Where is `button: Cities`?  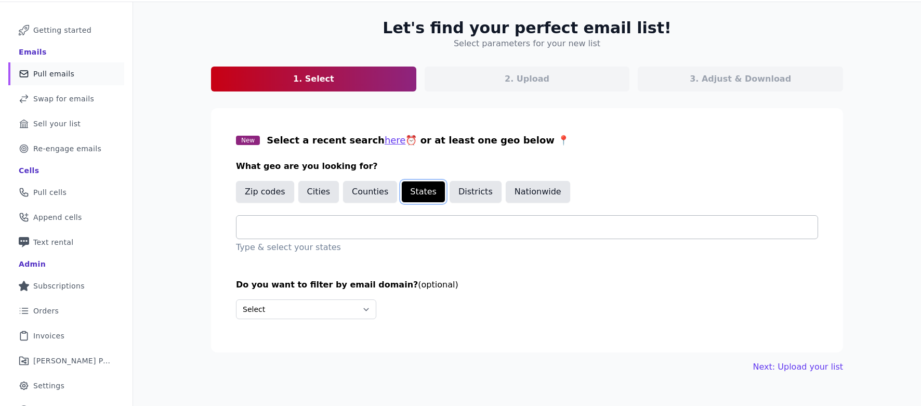 button: Cities is located at coordinates (319, 192).